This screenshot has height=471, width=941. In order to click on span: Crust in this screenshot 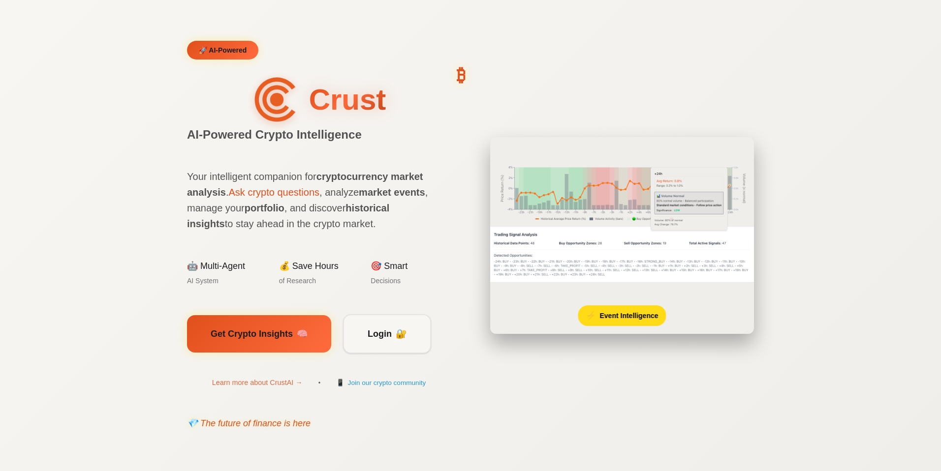, I will do `click(347, 100)`.